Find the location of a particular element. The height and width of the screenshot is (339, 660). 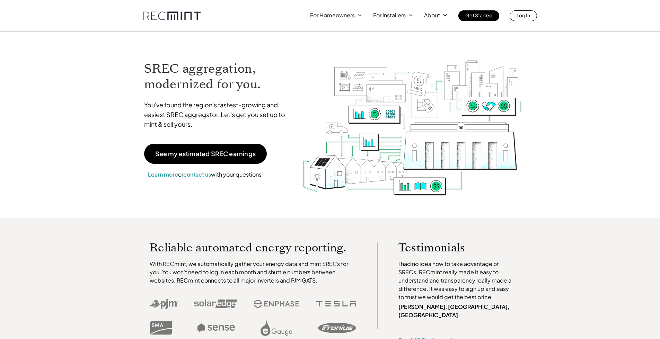

p: Reliable automated energy reporting. is located at coordinates (253, 248).